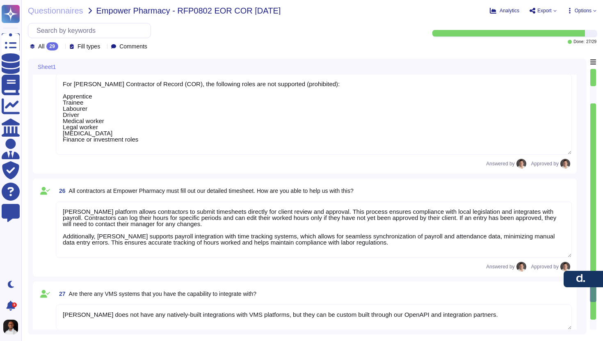 The width and height of the screenshot is (603, 341). What do you see at coordinates (211, 191) in the screenshot?
I see `span: All contractors at Empower Pharmacy must fill out our detailed timesheet. How are you able to hel...` at bounding box center [211, 191].